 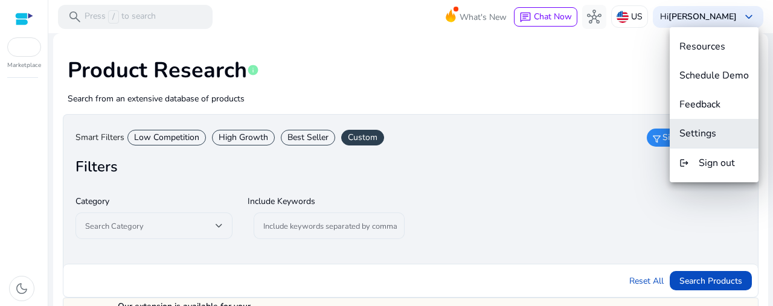 I want to click on span: Feedback, so click(x=700, y=104).